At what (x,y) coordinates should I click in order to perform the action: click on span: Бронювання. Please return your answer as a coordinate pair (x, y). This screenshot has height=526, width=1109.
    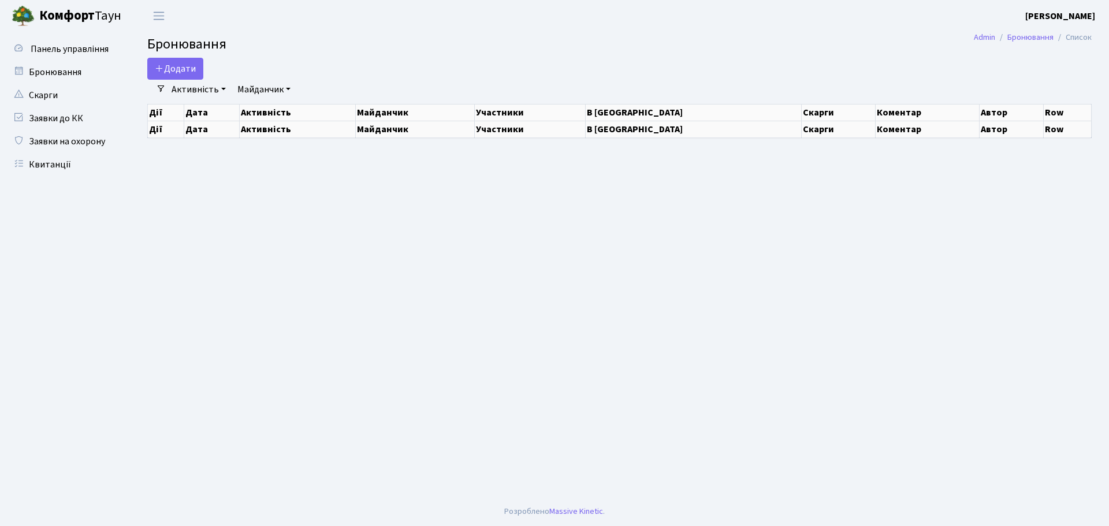
    Looking at the image, I should click on (187, 44).